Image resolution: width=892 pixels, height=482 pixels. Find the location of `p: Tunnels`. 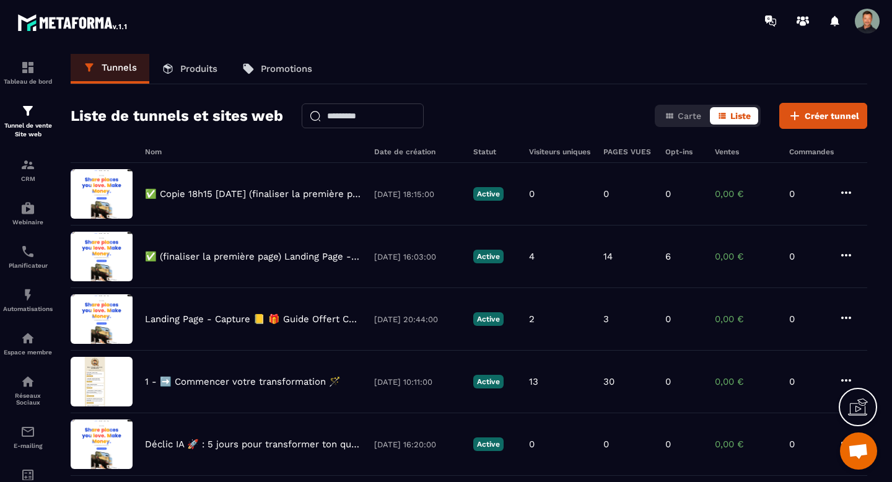

p: Tunnels is located at coordinates (119, 68).